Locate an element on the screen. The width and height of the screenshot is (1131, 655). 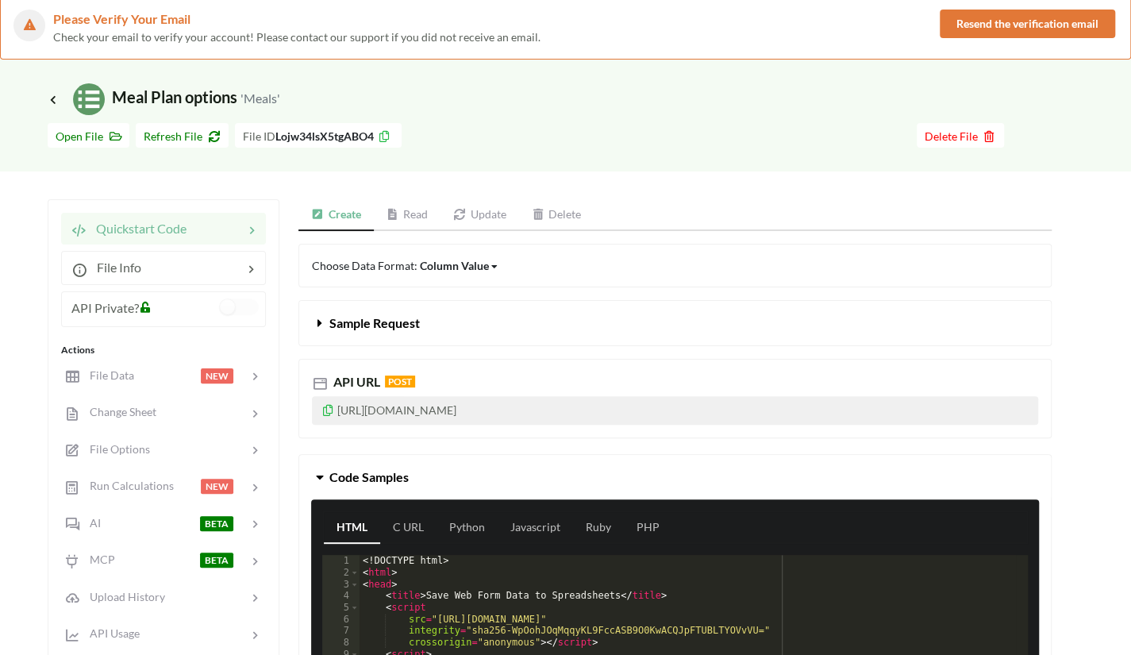
span: Sample Request is located at coordinates (375, 322).